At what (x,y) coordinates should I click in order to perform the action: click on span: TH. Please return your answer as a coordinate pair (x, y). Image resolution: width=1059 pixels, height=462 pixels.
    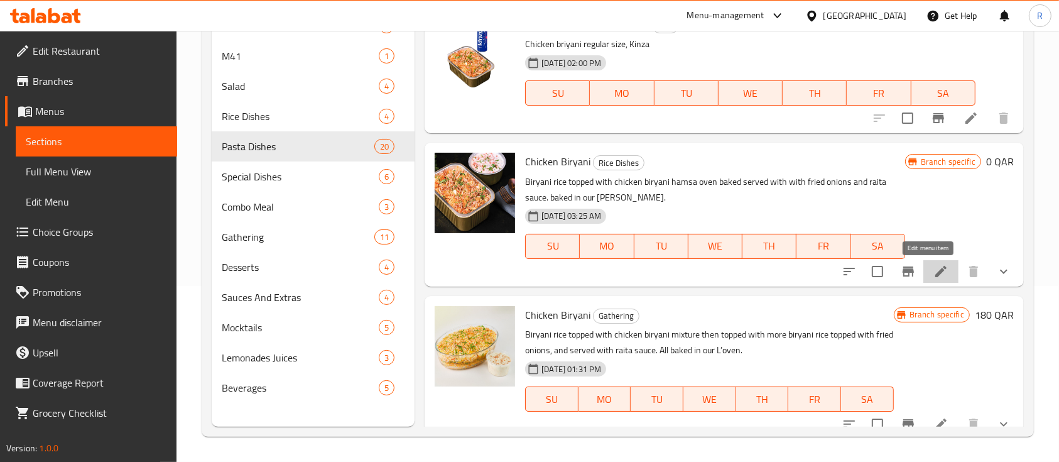
    Looking at the image, I should click on (815, 93).